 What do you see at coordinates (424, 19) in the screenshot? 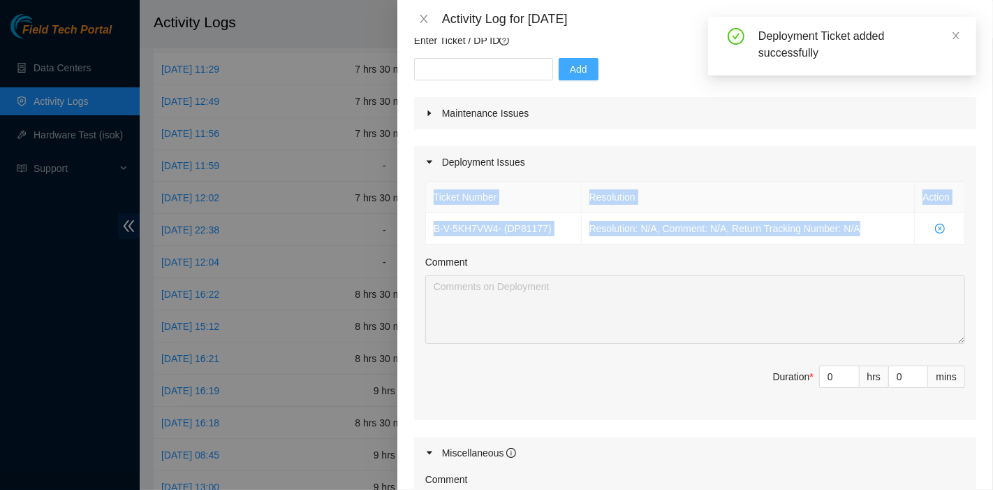
I see `button: Close` at bounding box center [424, 19].